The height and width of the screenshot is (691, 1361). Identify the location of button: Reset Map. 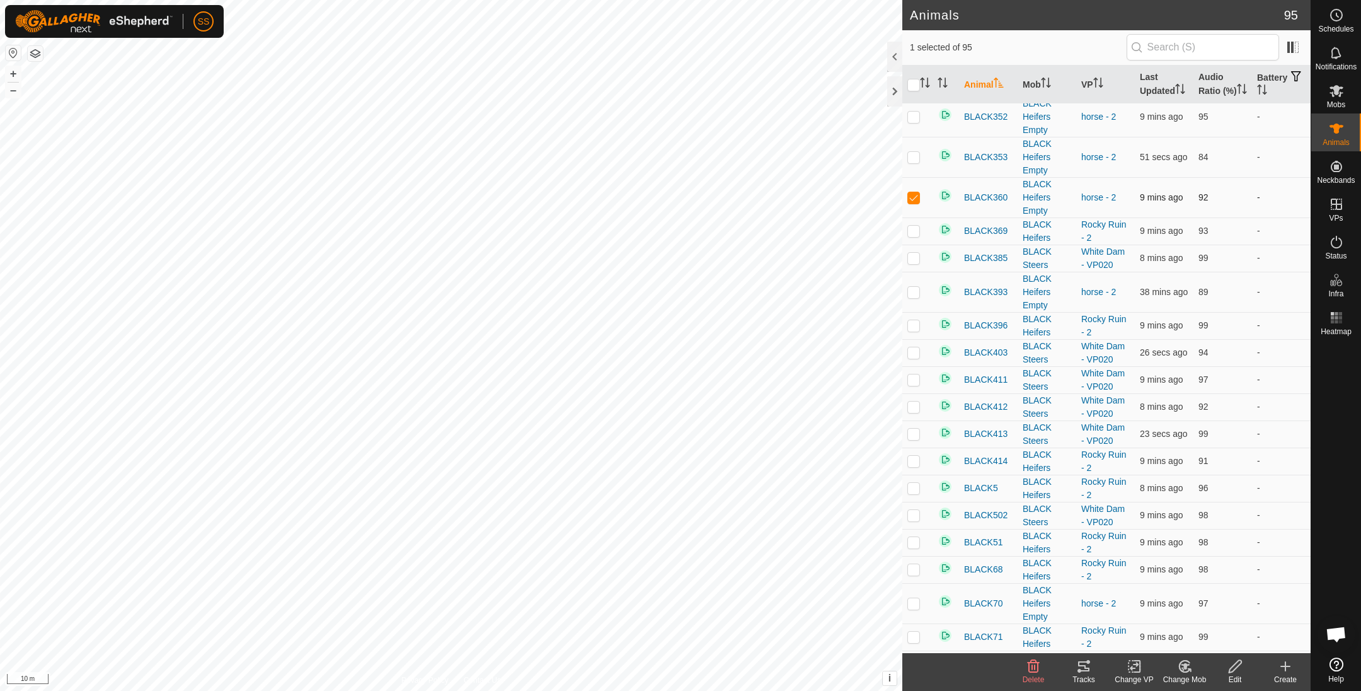
(13, 53).